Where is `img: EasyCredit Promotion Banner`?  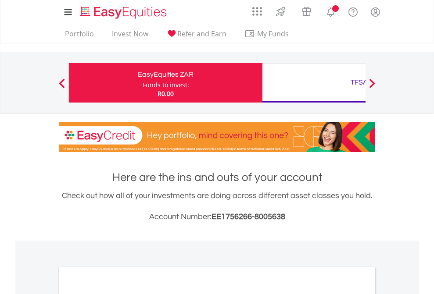 img: EasyCredit Promotion Banner is located at coordinates (217, 137).